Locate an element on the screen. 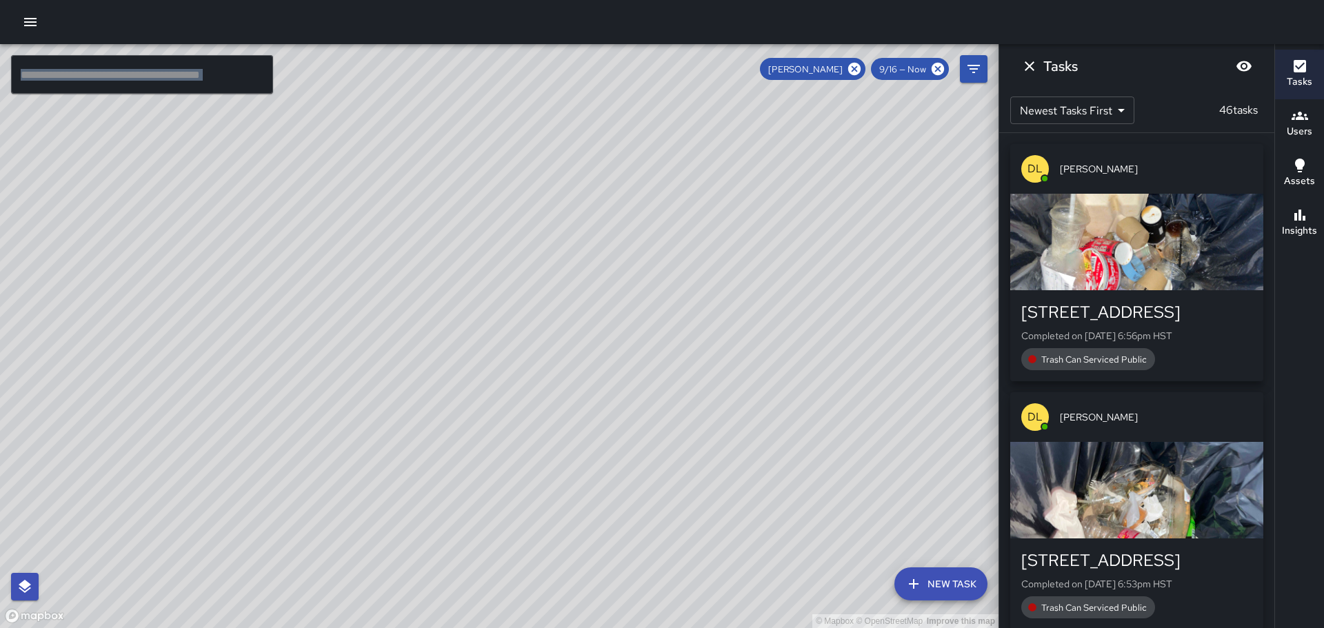  div: 9/16 — Now is located at coordinates (909, 69).